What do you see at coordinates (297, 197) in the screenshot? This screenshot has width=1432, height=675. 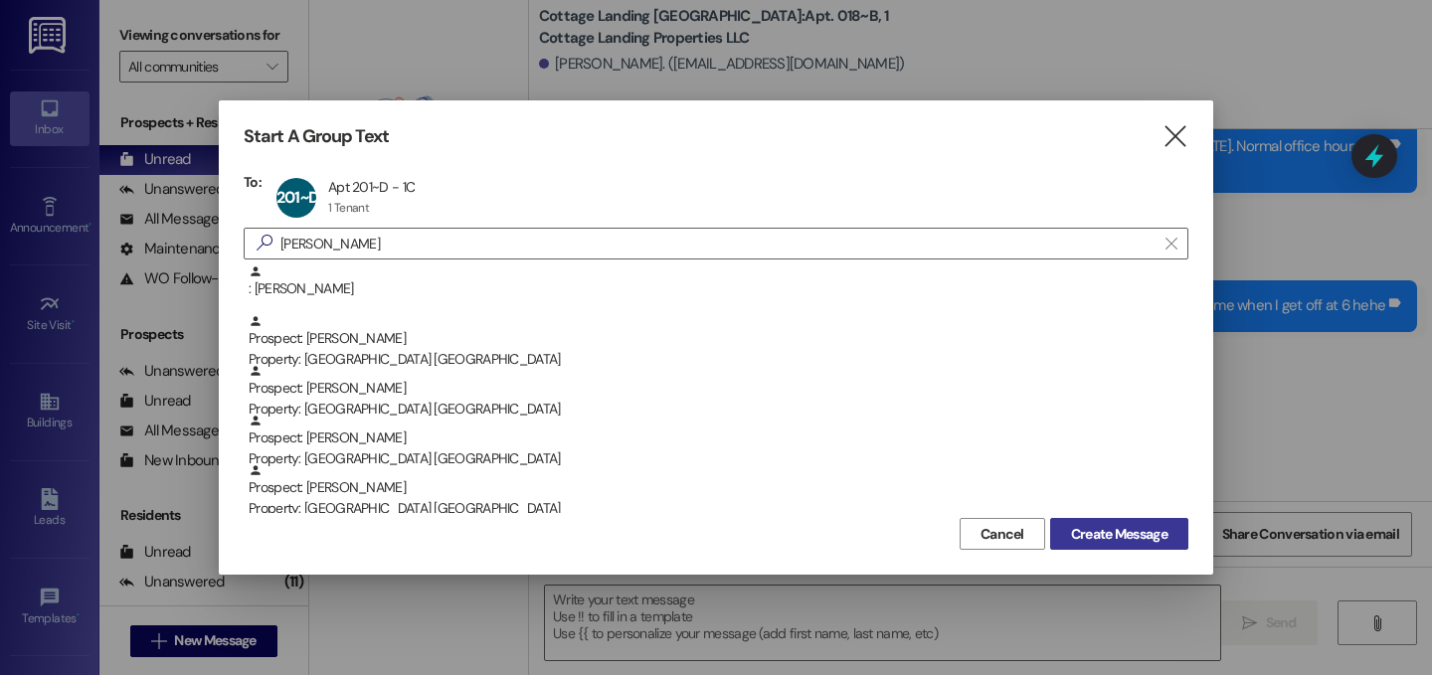 I see `span: 201~D` at bounding box center [297, 197].